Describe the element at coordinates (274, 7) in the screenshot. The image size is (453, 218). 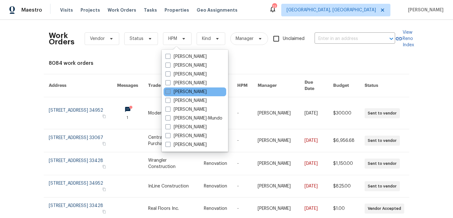
I see `div: 11` at that location.